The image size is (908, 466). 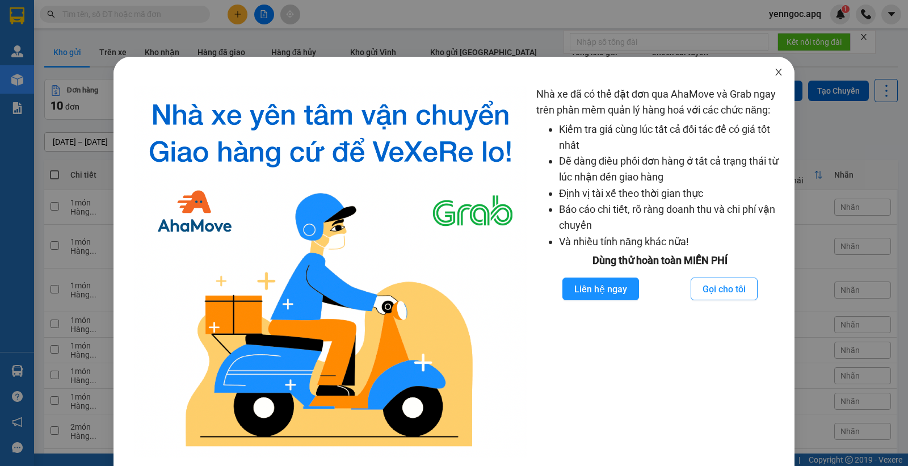 What do you see at coordinates (600, 289) in the screenshot?
I see `span: Liên hệ ngay` at bounding box center [600, 289].